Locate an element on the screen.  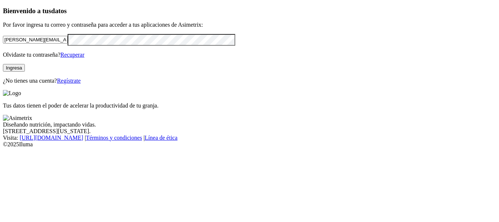
input: Tu correo is located at coordinates (35, 39).